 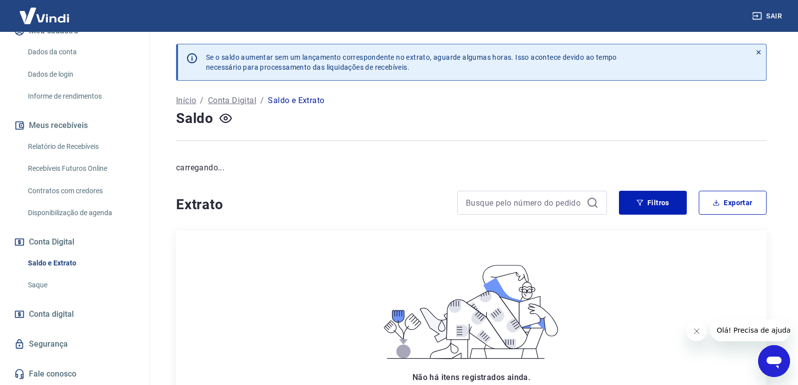 I want to click on button: Filtros, so click(x=653, y=203).